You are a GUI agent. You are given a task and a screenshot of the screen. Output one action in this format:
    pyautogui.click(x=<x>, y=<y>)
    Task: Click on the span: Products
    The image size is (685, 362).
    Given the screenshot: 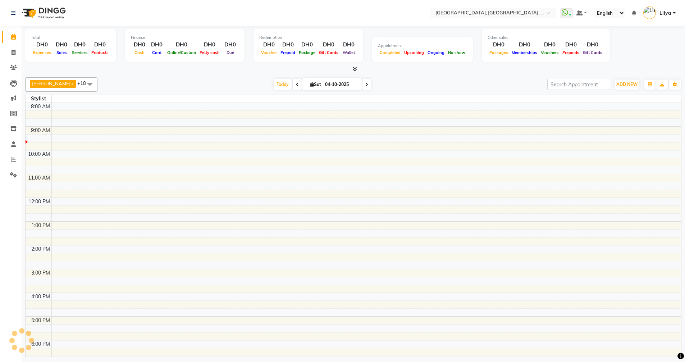 What is the action you would take?
    pyautogui.click(x=100, y=53)
    